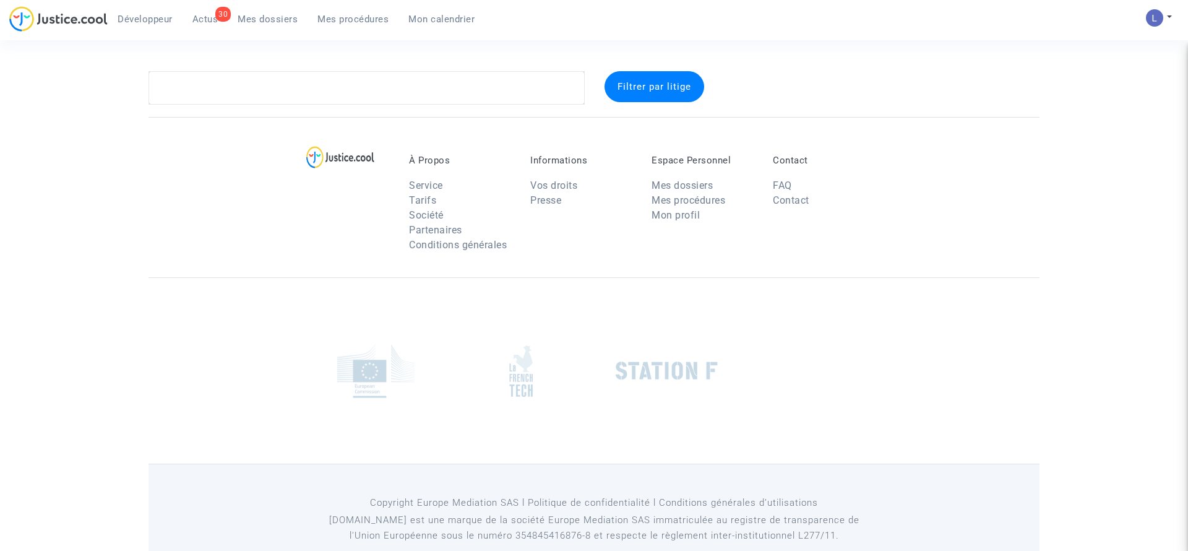  Describe the element at coordinates (441, 19) in the screenshot. I see `a: Mon calendrier` at that location.